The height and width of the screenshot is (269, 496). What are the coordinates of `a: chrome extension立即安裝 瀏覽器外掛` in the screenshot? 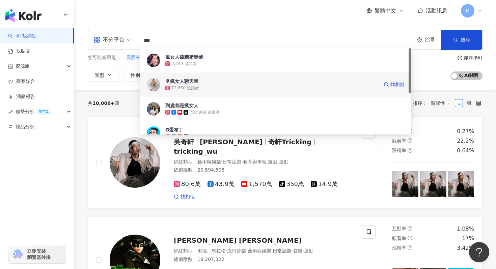 It's located at (37, 254).